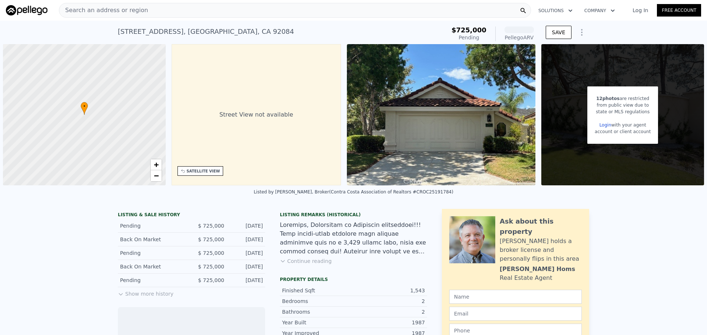 This screenshot has width=707, height=335. I want to click on div: Bedrooms, so click(318, 301).